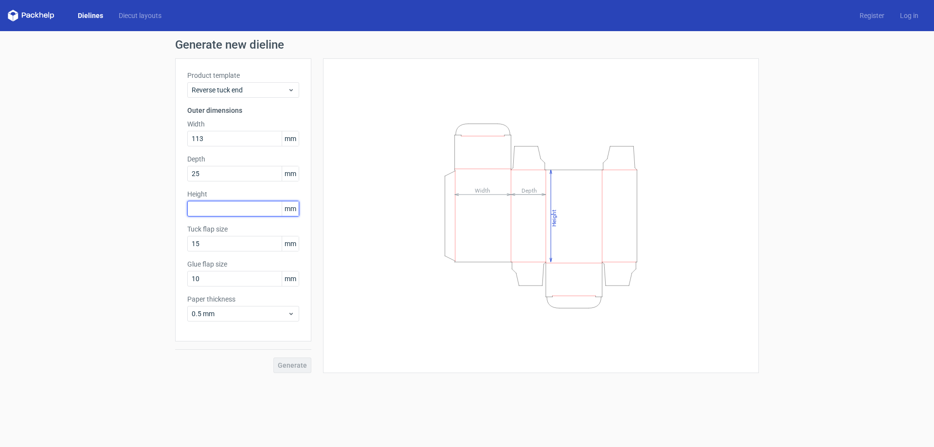  I want to click on tspan: Height, so click(554, 217).